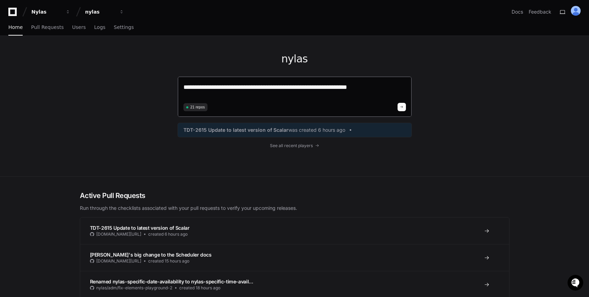  What do you see at coordinates (200, 288) in the screenshot?
I see `span: created 18 hours ago` at bounding box center [200, 288].